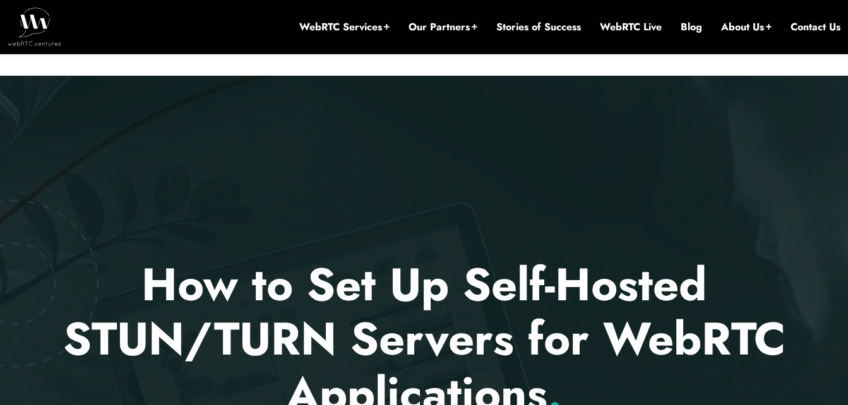 The image size is (848, 405). Describe the element at coordinates (34, 27) in the screenshot. I see `img: WebRTC.ventures` at that location.